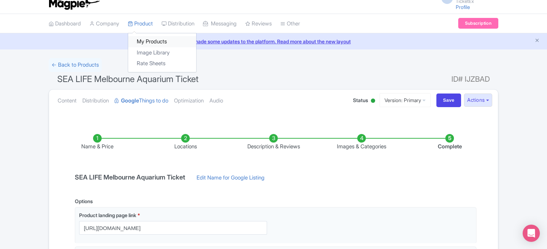 The height and width of the screenshot is (249, 547). I want to click on a: Subscription, so click(478, 23).